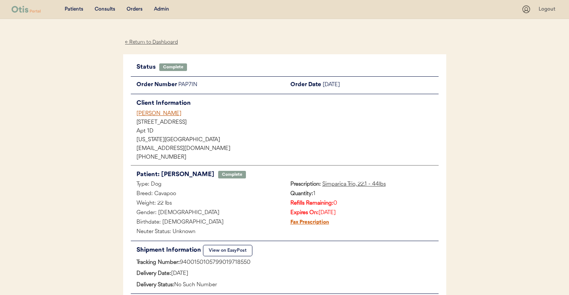  Describe the element at coordinates (287, 103) in the screenshot. I see `div: Client Information` at that location.